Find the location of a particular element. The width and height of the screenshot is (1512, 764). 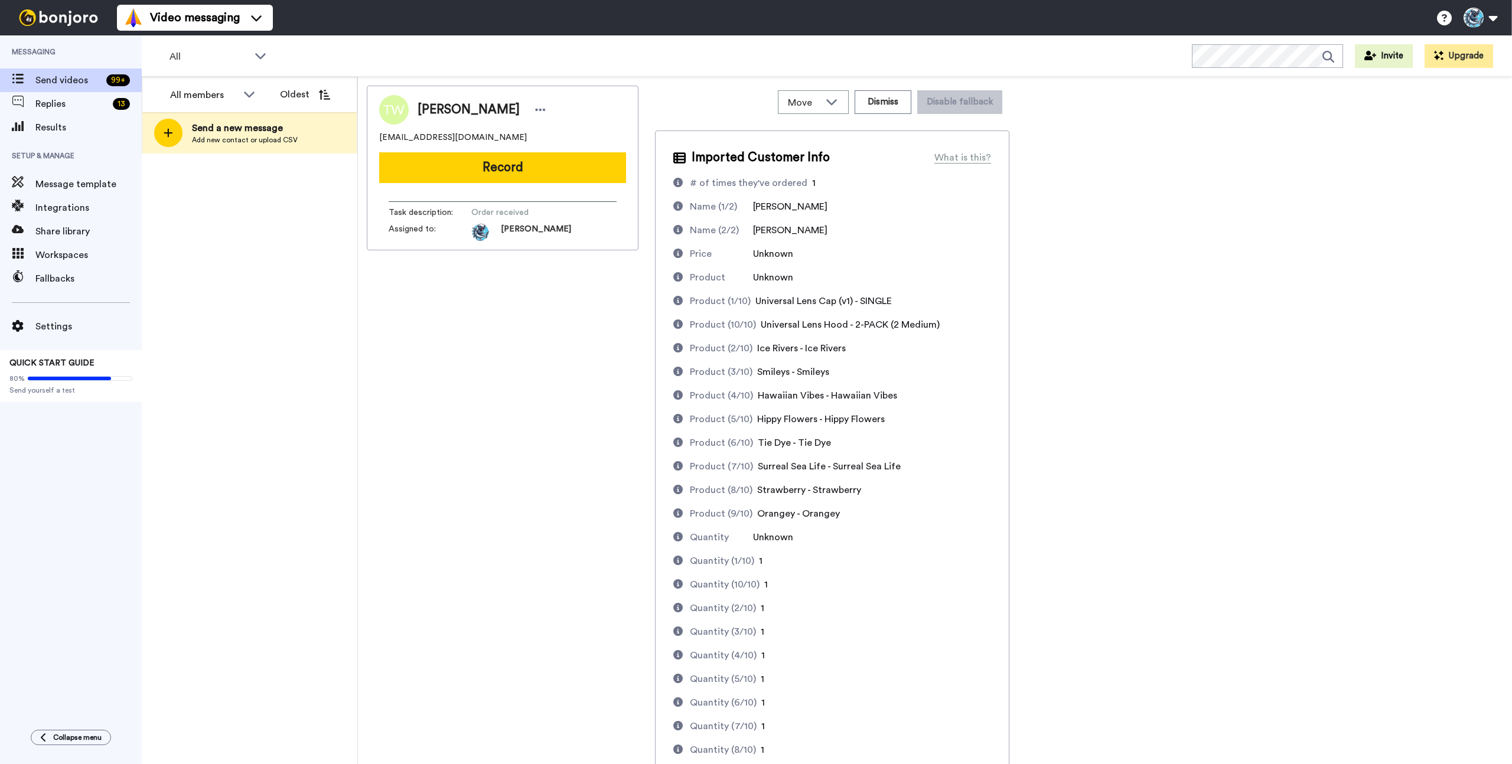

span: Order received is located at coordinates (527, 213).